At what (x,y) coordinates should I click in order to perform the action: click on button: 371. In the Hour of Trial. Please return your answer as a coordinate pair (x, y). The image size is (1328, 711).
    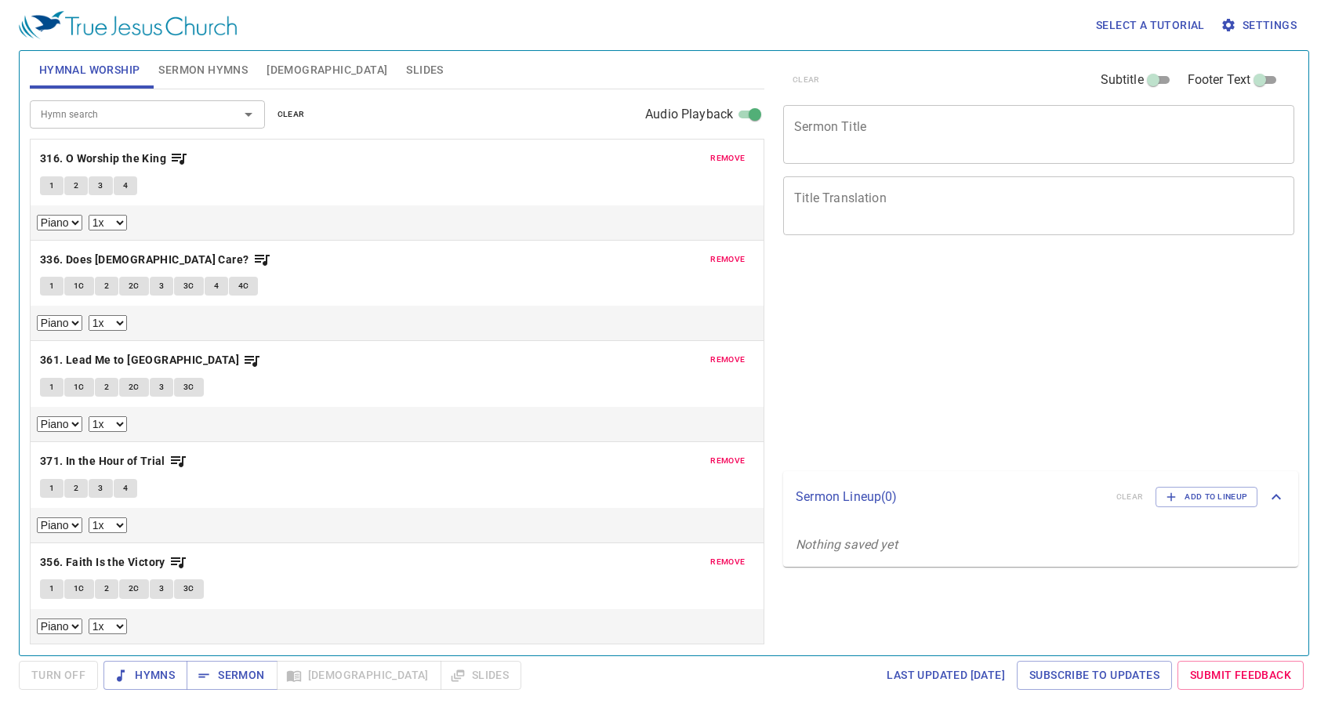
    Looking at the image, I should click on (114, 461).